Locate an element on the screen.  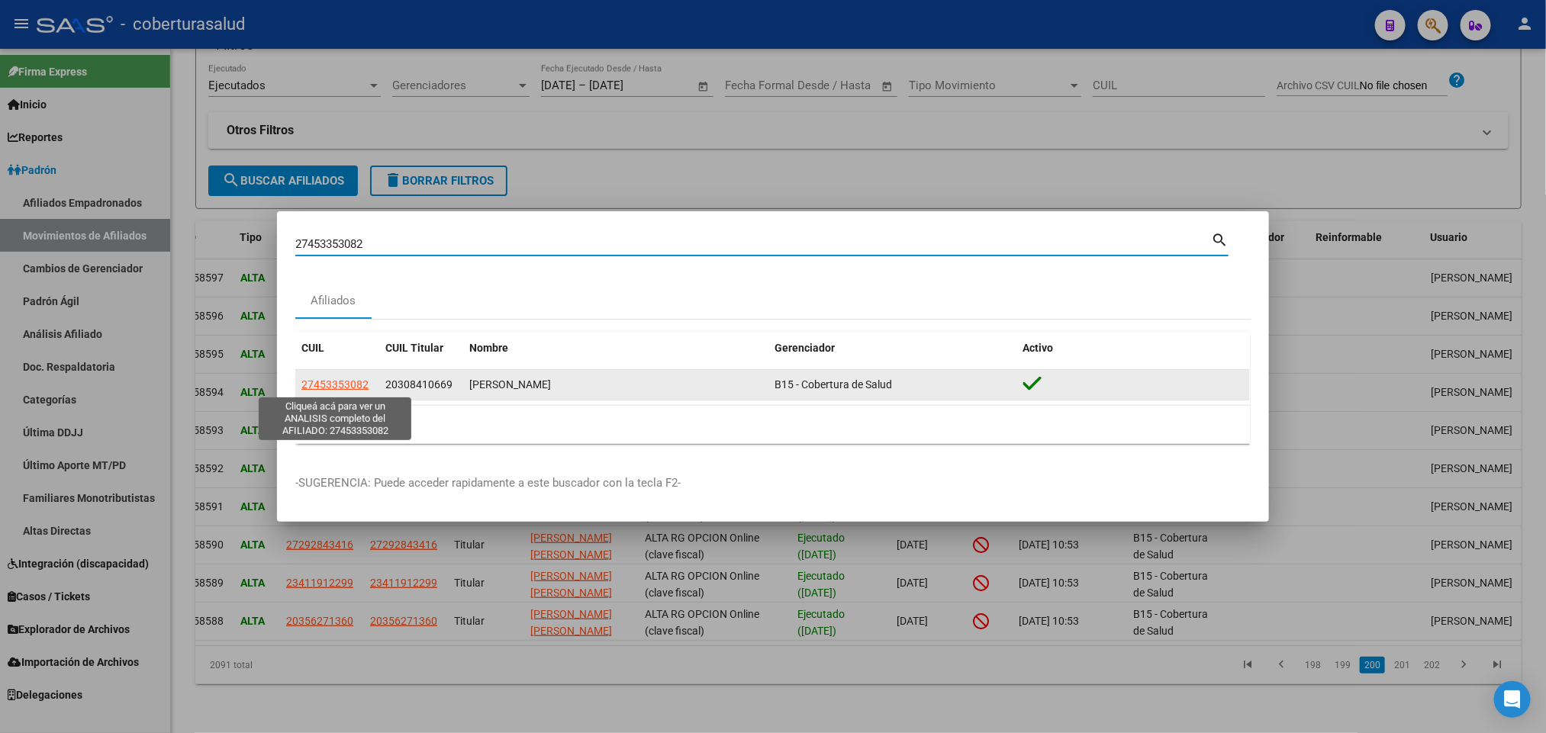
span: B15 - Cobertura de Salud is located at coordinates (833, 385).